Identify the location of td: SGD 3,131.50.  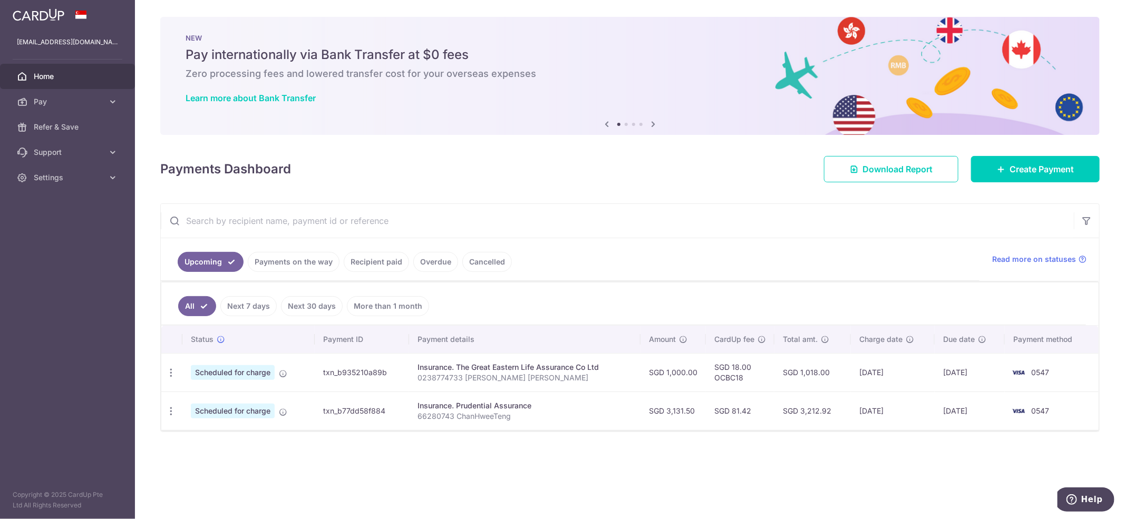
(673, 411).